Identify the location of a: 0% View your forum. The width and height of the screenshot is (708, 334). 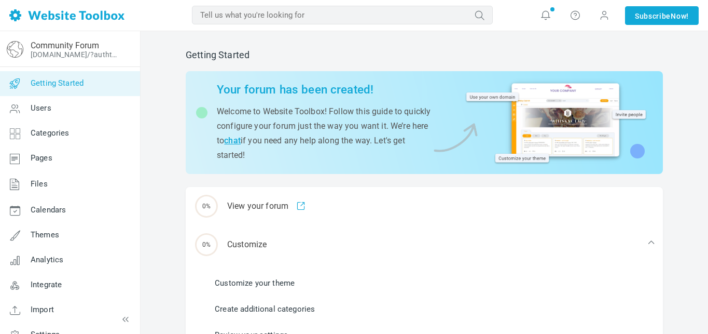
(424, 206).